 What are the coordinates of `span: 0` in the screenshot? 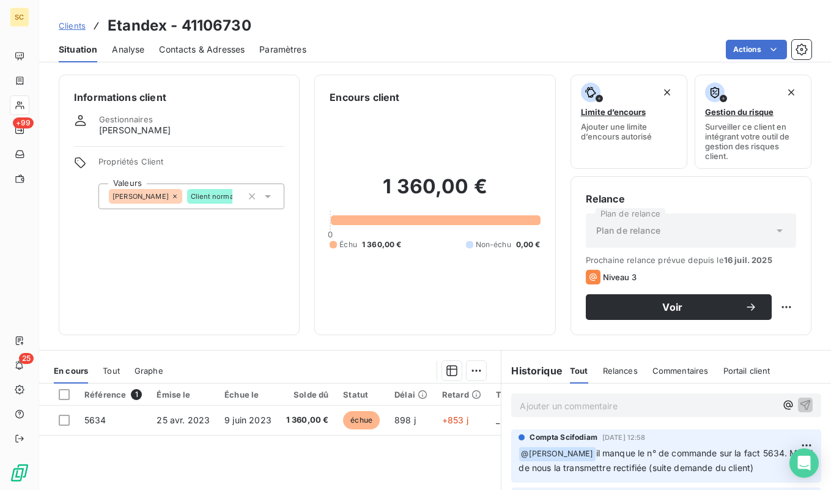 It's located at (330, 234).